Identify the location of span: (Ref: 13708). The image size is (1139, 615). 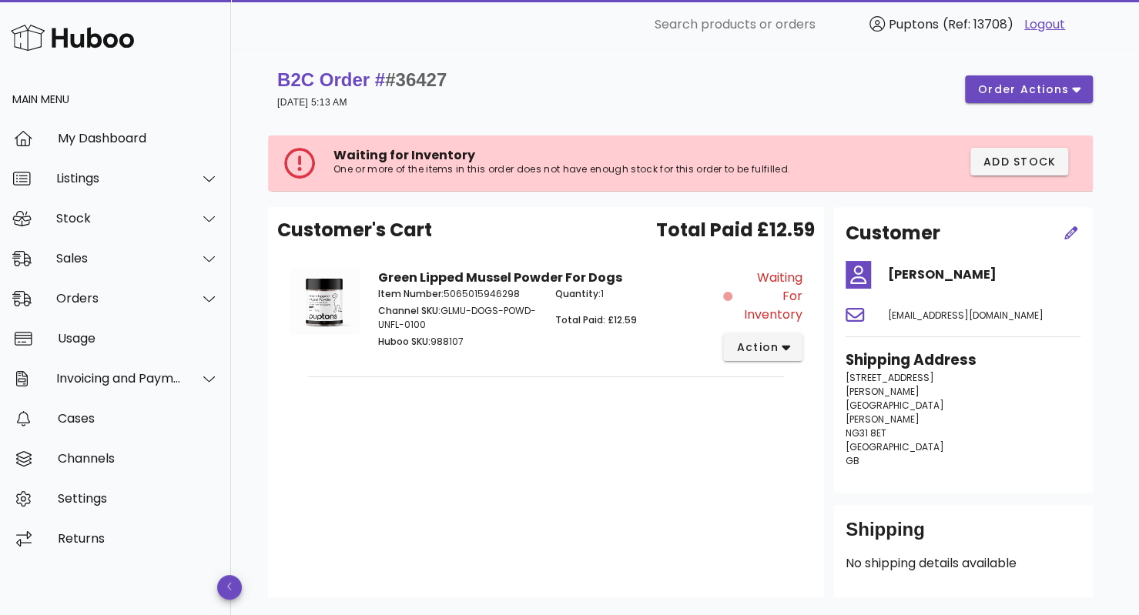
(978, 24).